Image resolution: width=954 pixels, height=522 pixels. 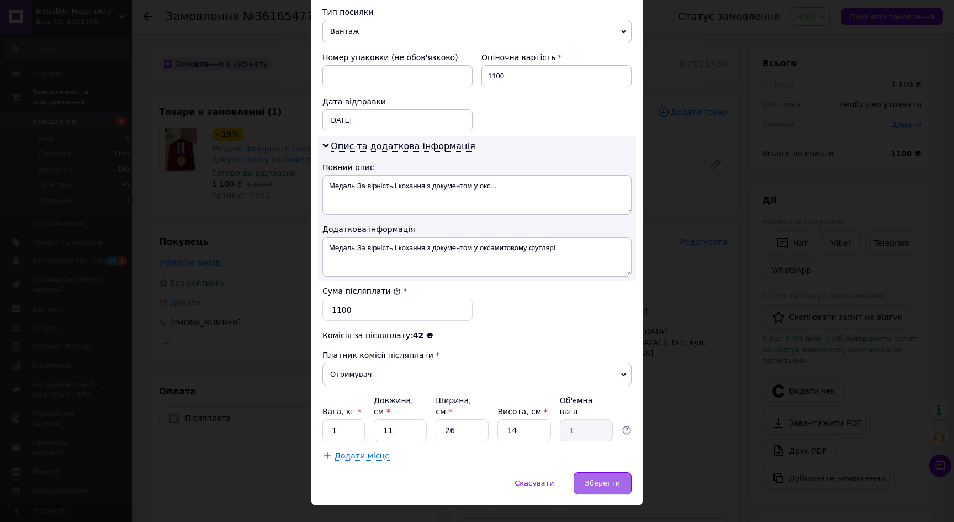 What do you see at coordinates (477, 229) in the screenshot?
I see `div: Додаткова інформація` at bounding box center [477, 229].